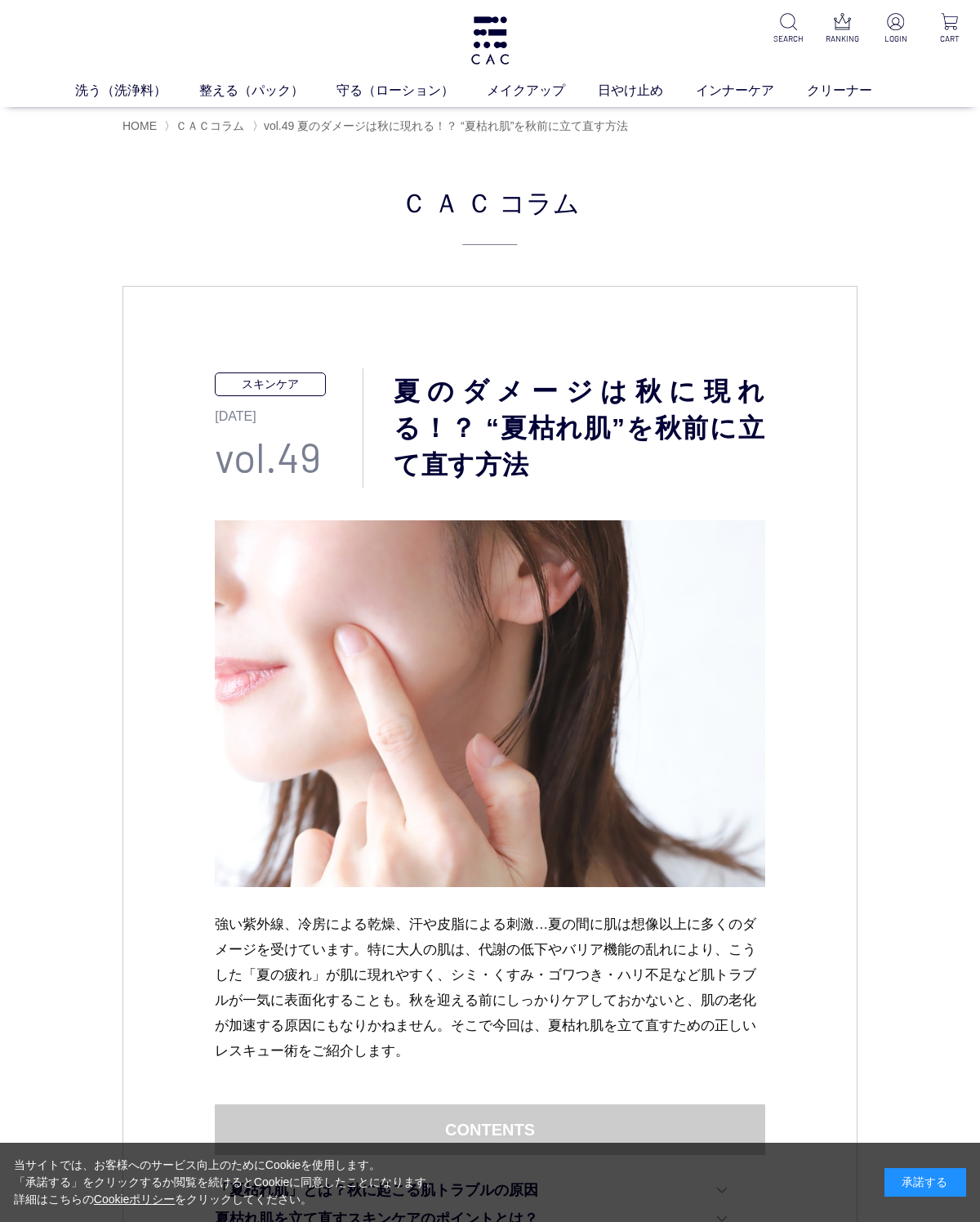 The width and height of the screenshot is (980, 1222). I want to click on span: vol.49 夏のダメージは秋に現れる！？ “夏枯れ肌”を秋前に立て直す方法, so click(446, 126).